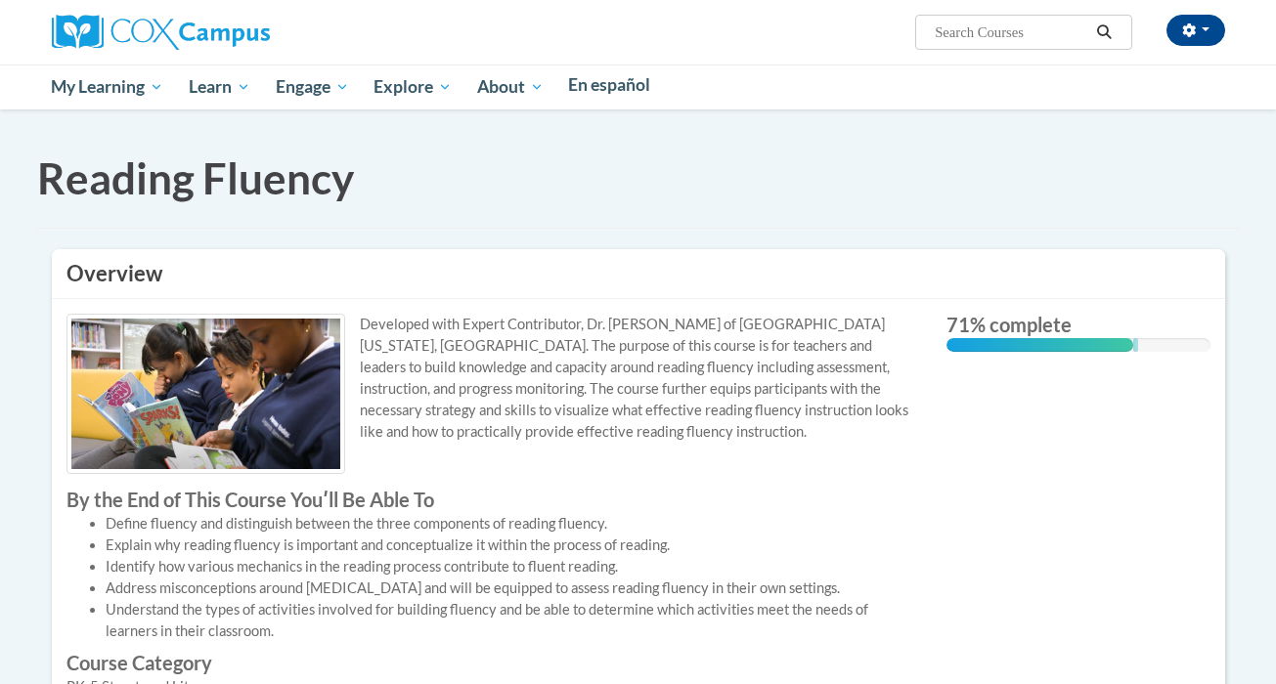 The image size is (1276, 684). I want to click on label: By the End of This Course Youʹll Be Able To, so click(492, 500).